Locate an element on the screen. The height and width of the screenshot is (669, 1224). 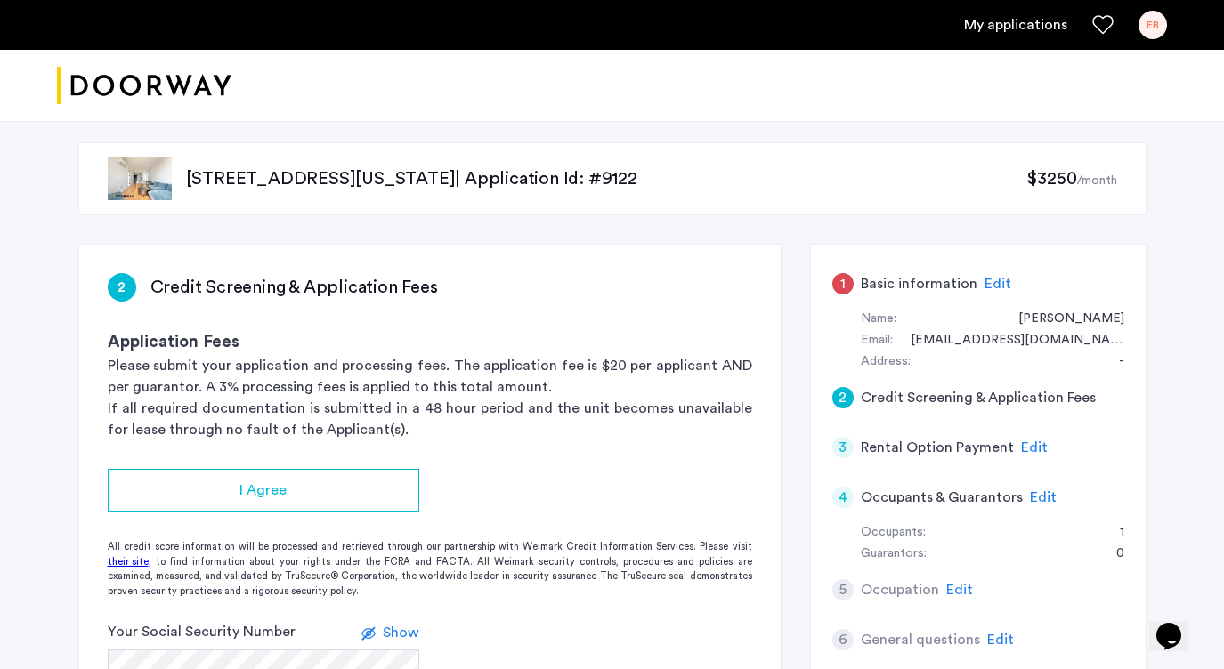
label: Your Social Security Number is located at coordinates (201, 632).